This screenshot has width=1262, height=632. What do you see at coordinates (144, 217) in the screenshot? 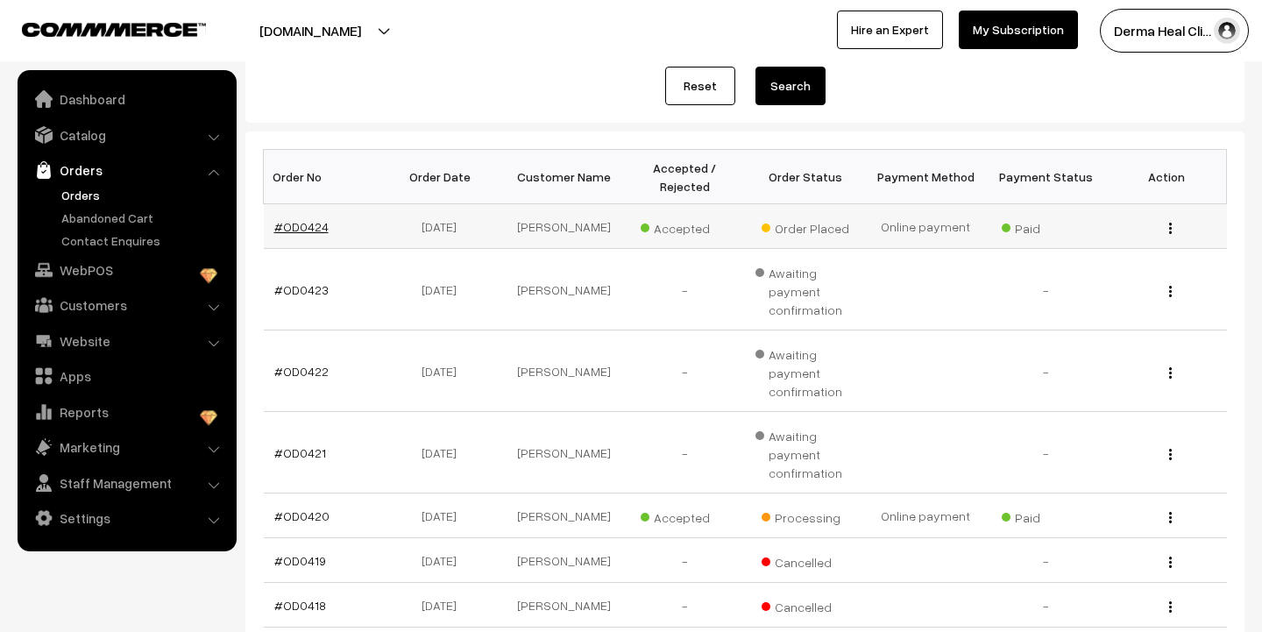
I see `a: Abandoned Cart` at bounding box center [144, 217].